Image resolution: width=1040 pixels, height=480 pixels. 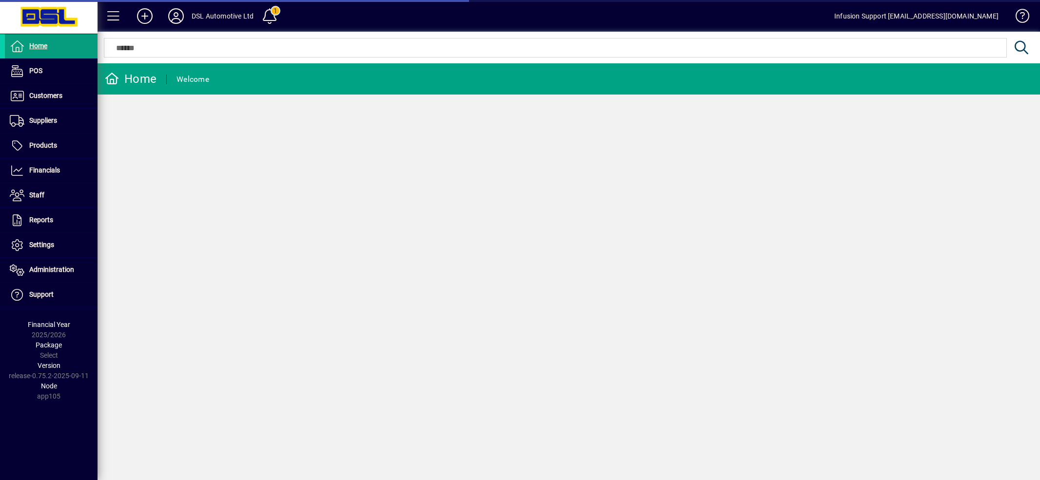 What do you see at coordinates (46, 96) in the screenshot?
I see `span: Customers` at bounding box center [46, 96].